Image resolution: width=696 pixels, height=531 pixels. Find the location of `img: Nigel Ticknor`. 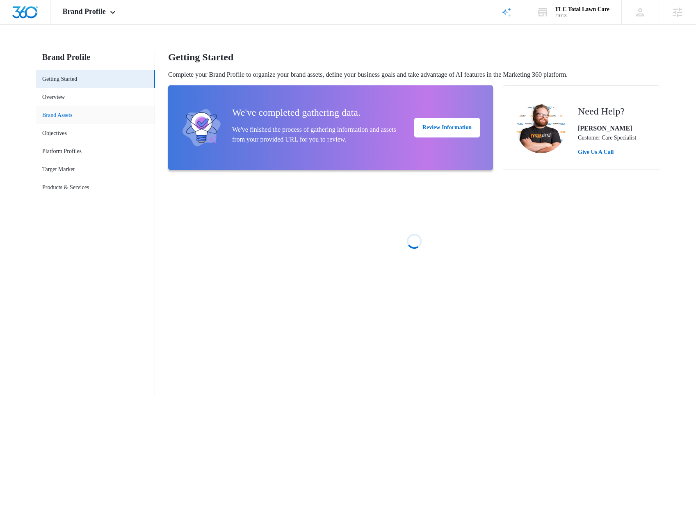

img: Nigel Ticknor is located at coordinates (541, 128).